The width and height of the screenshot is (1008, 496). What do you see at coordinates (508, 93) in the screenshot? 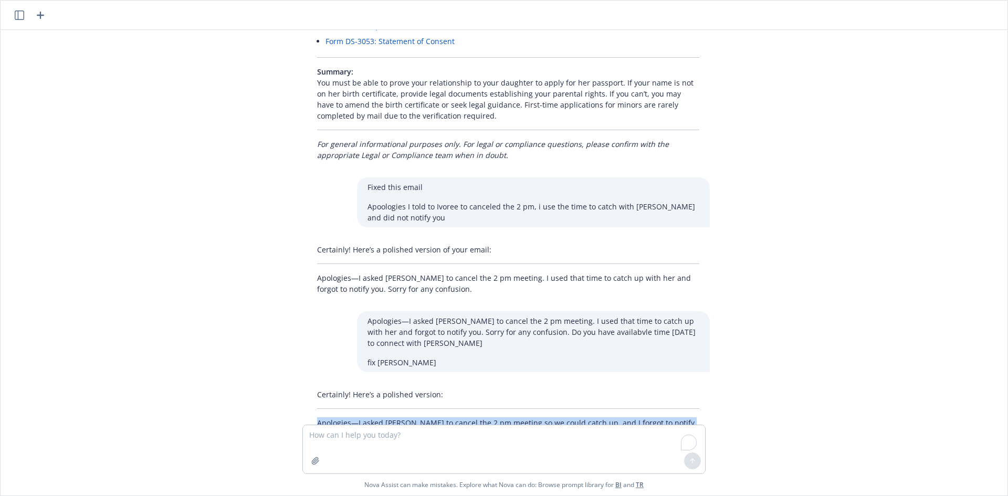
I see `p: You must be able to prove your relationship to your daughter to apply for her passport. If your n...` at bounding box center [508, 93].